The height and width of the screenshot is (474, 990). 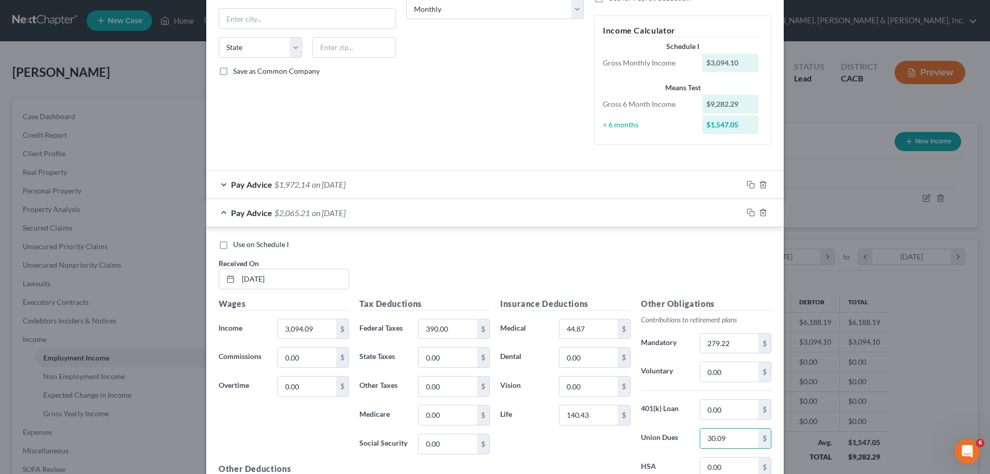 What do you see at coordinates (730, 63) in the screenshot?
I see `div: $3,094.10` at bounding box center [730, 63].